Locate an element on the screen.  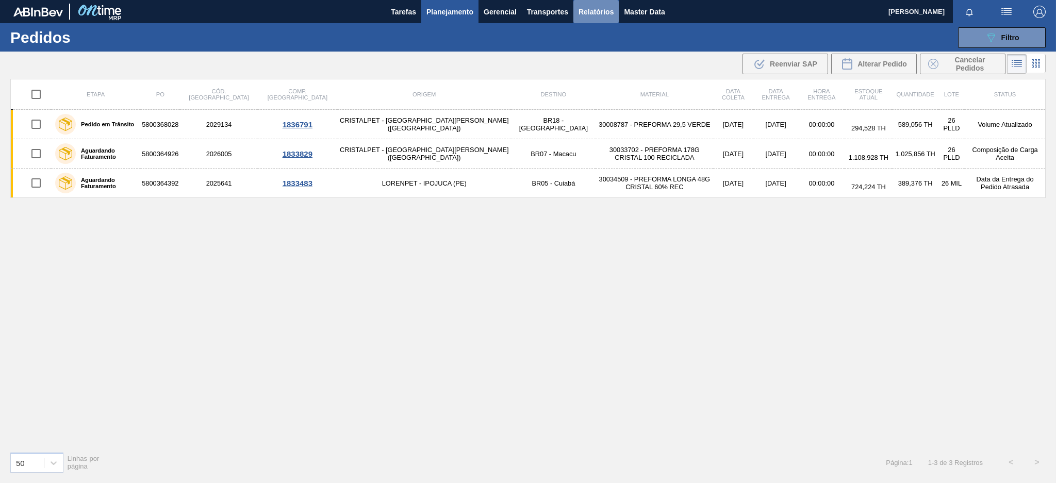
span: Etapa is located at coordinates (95, 94).